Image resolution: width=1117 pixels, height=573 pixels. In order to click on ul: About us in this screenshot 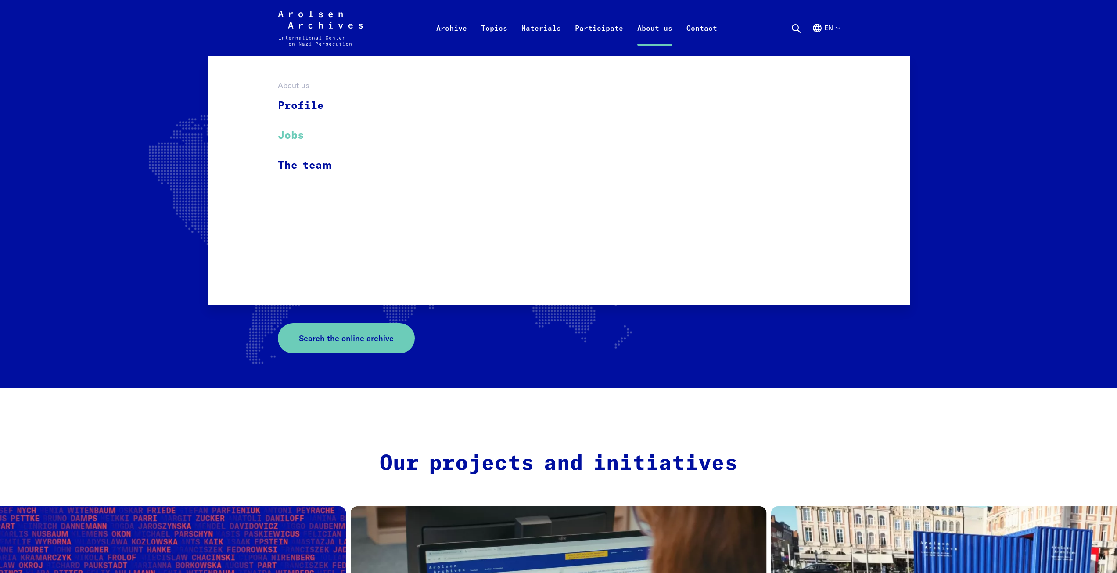, I will do `click(310, 136)`.